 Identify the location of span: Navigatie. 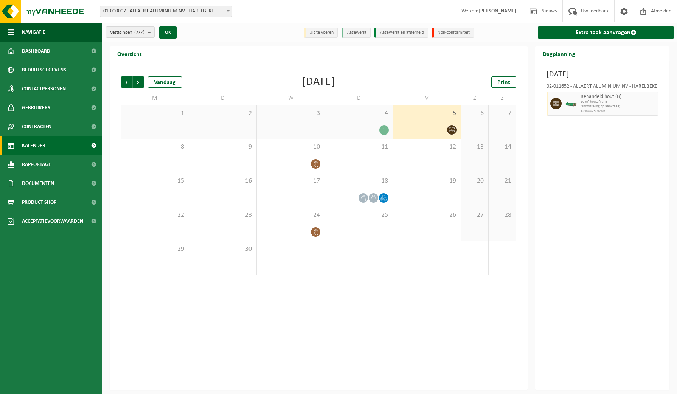
(34, 32).